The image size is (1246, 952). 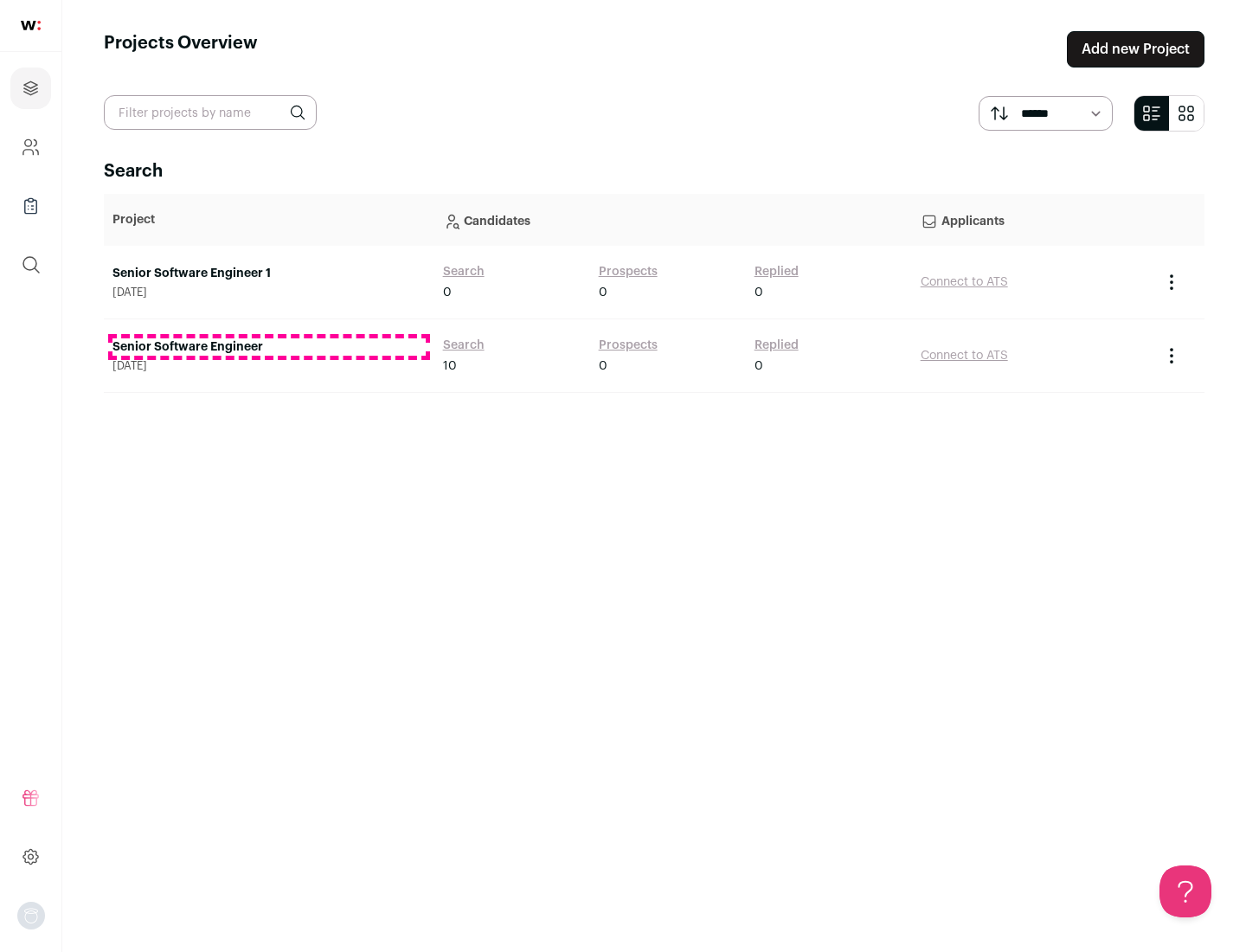 I want to click on a: Add new Project, so click(x=1135, y=50).